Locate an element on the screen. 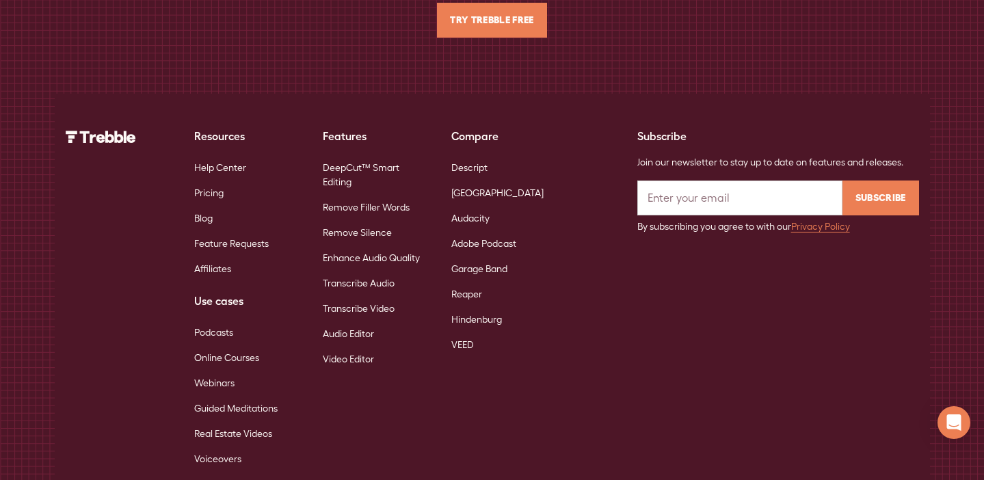  div: Resources is located at coordinates (247, 136).